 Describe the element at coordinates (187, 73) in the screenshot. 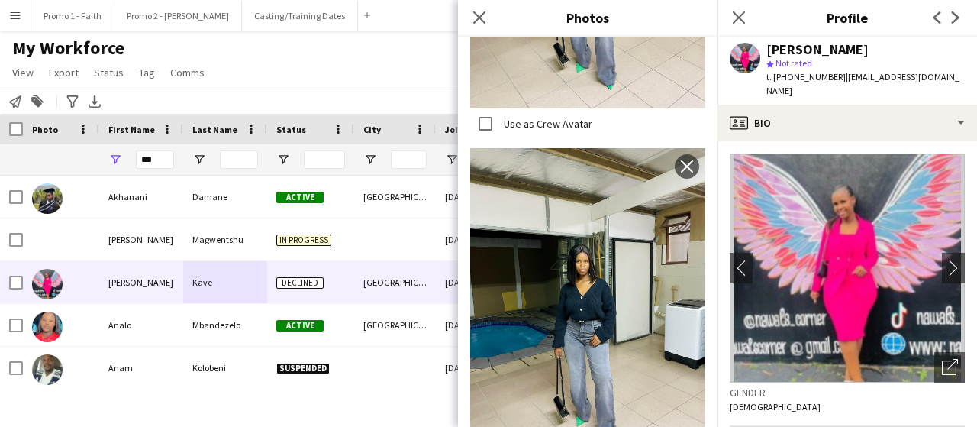

I see `a: Comms` at that location.